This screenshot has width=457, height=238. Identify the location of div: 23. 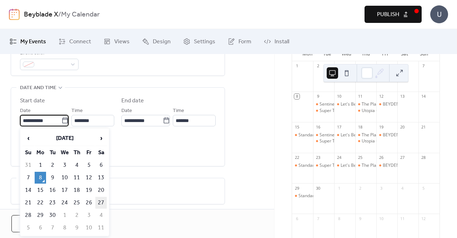
(318, 157).